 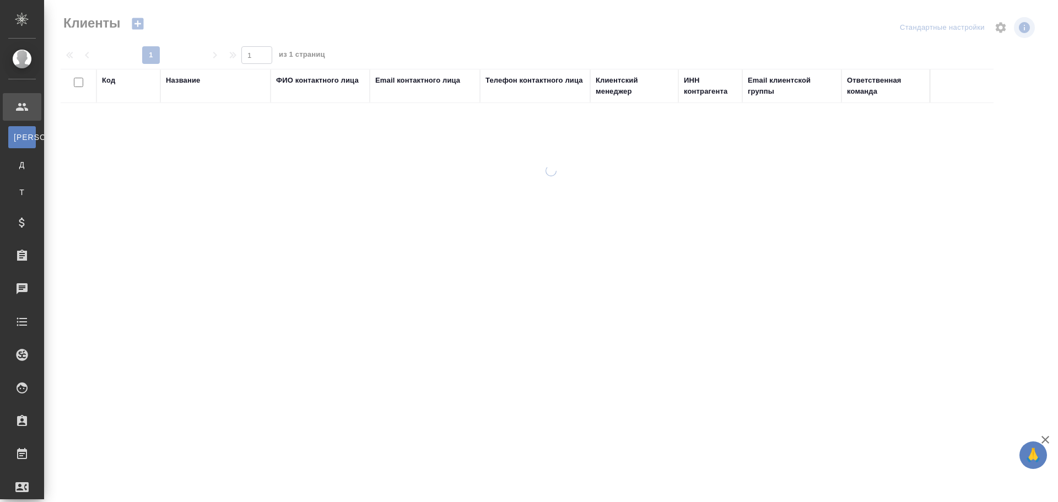 What do you see at coordinates (22, 165) in the screenshot?
I see `span: Д` at bounding box center [22, 165].